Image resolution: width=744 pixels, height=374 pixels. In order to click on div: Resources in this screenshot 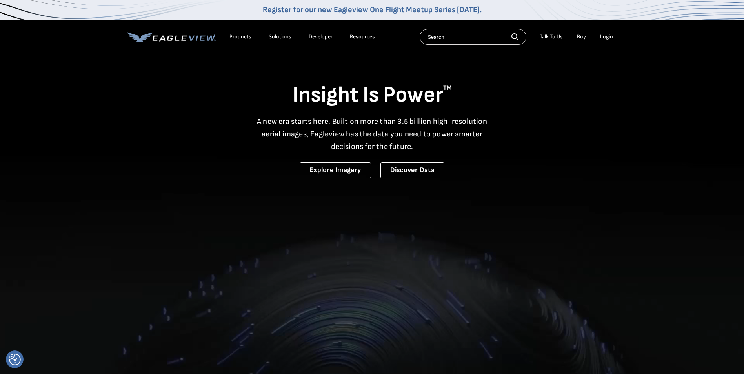, I will do `click(362, 37)`.